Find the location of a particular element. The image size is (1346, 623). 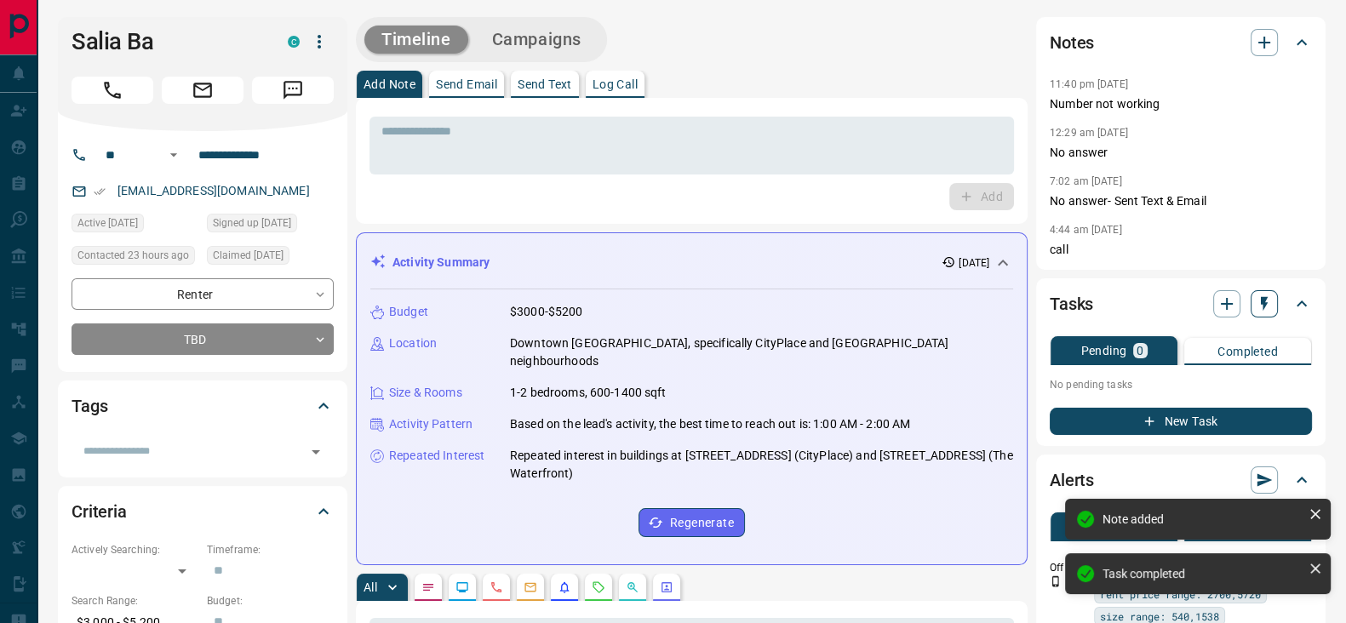

p: Off is located at coordinates (1067, 568).